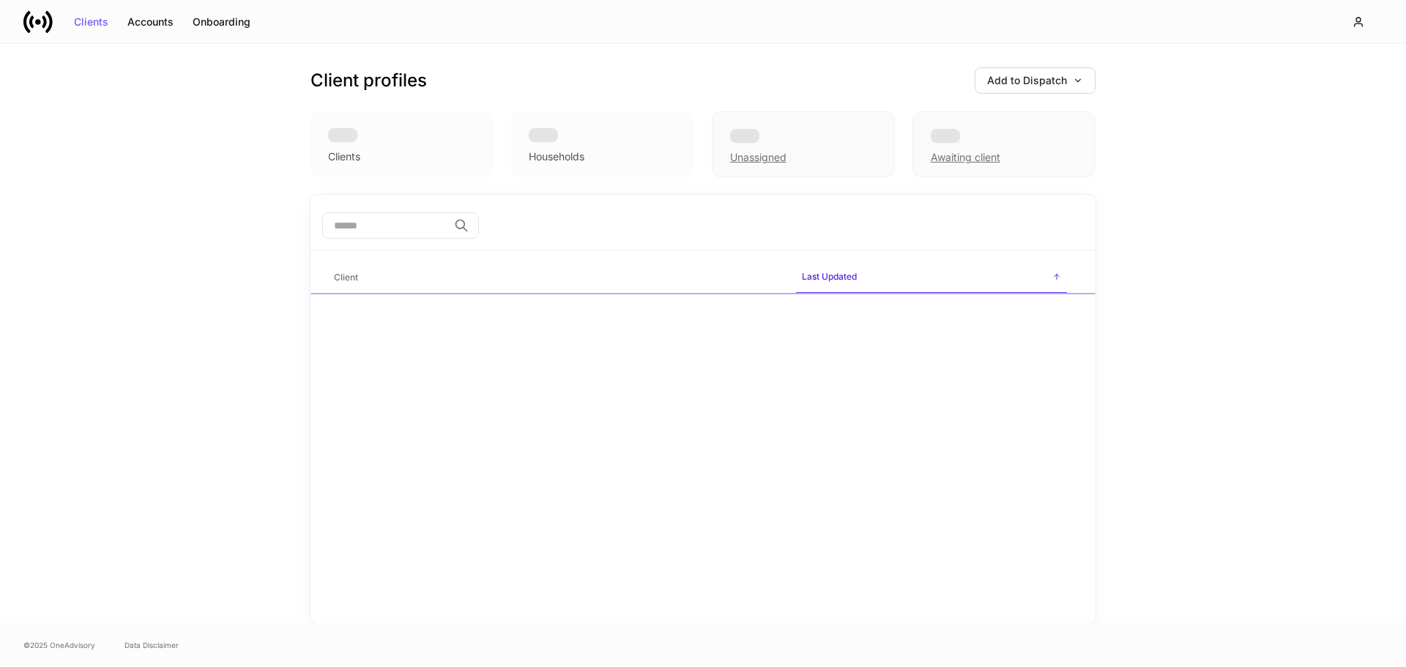  I want to click on span: Client, so click(556, 278).